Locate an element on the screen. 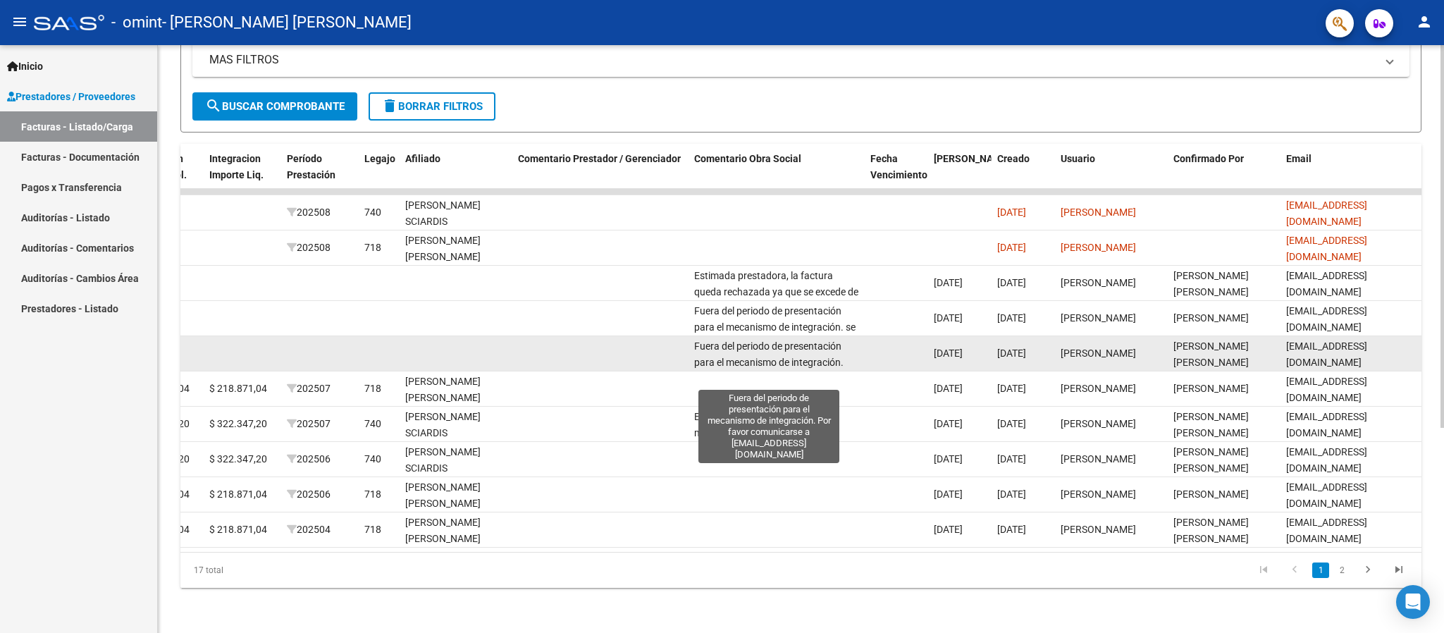  datatable-header-cell: Integracion Importe Liq. is located at coordinates (242, 175).